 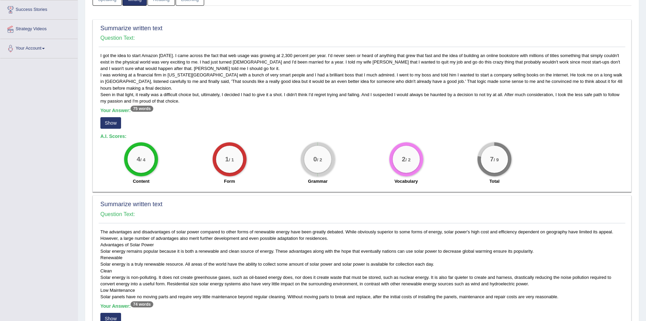 What do you see at coordinates (39, 28) in the screenshot?
I see `a: Strategy Videos` at bounding box center [39, 28].